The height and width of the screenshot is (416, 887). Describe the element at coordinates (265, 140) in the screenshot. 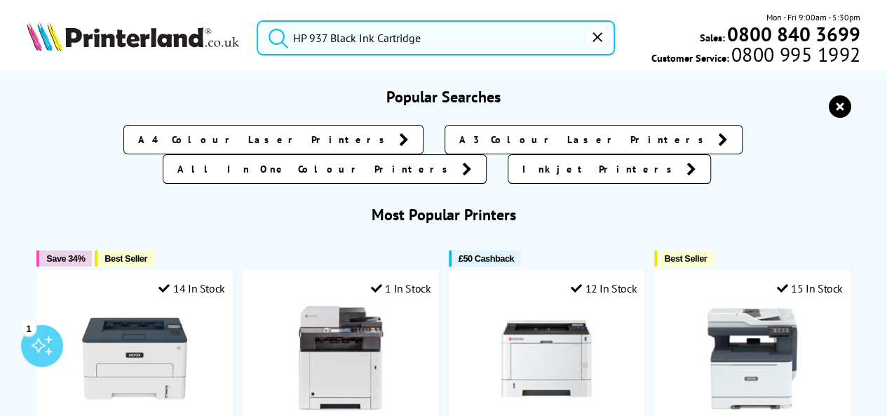

I see `span: A4 Colour Laser Printers` at that location.